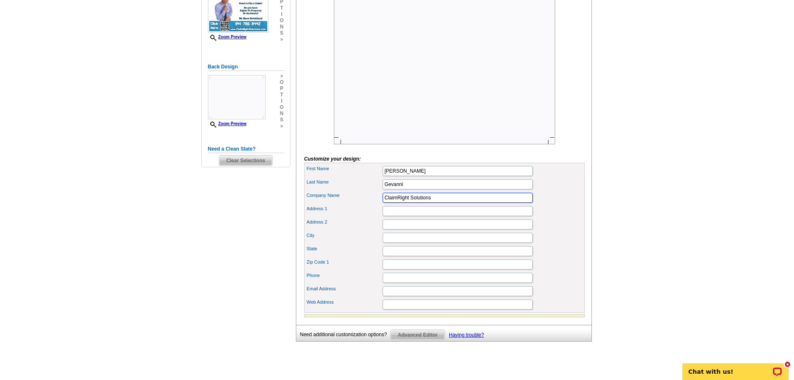 The image size is (794, 380). I want to click on h5: Back Design, so click(246, 67).